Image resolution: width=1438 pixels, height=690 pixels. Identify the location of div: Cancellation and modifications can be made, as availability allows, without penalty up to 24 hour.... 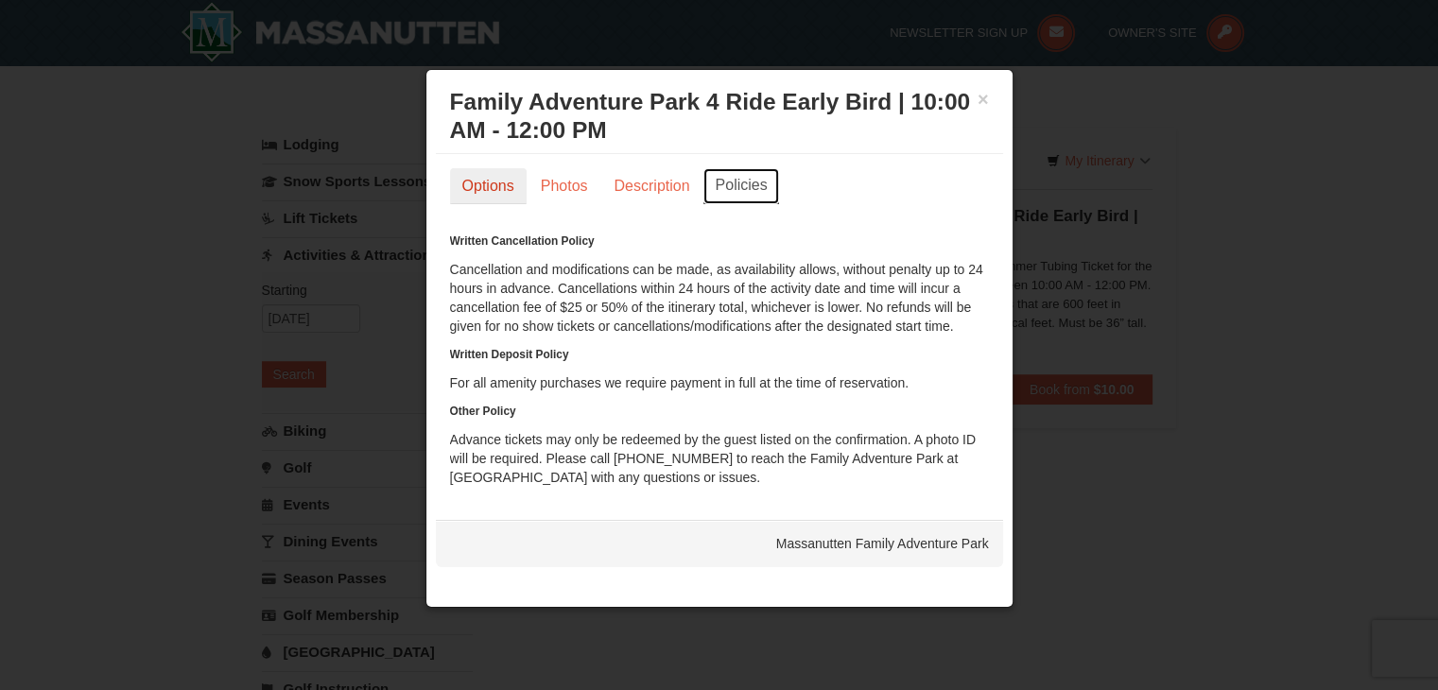
(720, 359).